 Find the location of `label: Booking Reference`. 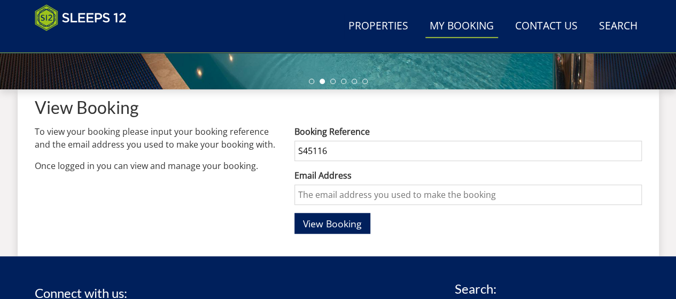

label: Booking Reference is located at coordinates (468, 131).